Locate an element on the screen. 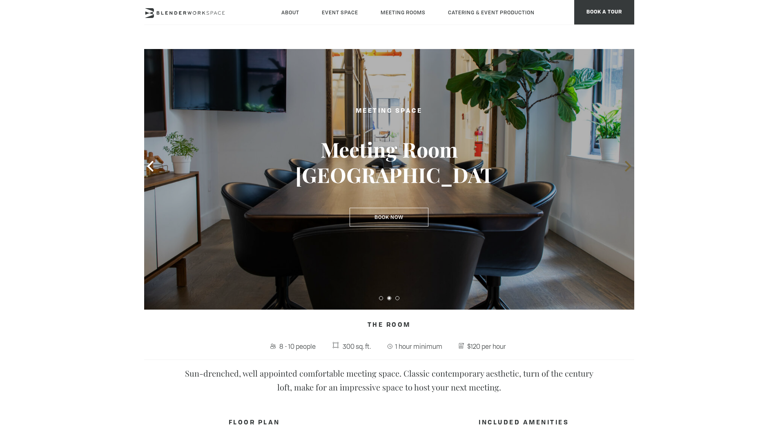 Image resolution: width=778 pixels, height=435 pixels. span: 1 hour minimum is located at coordinates (419, 346).